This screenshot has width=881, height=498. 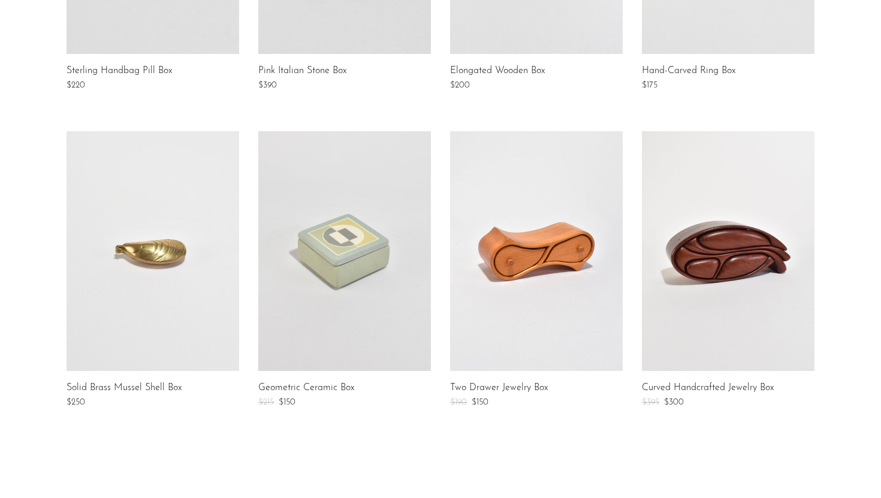 I want to click on span: $190, so click(x=459, y=402).